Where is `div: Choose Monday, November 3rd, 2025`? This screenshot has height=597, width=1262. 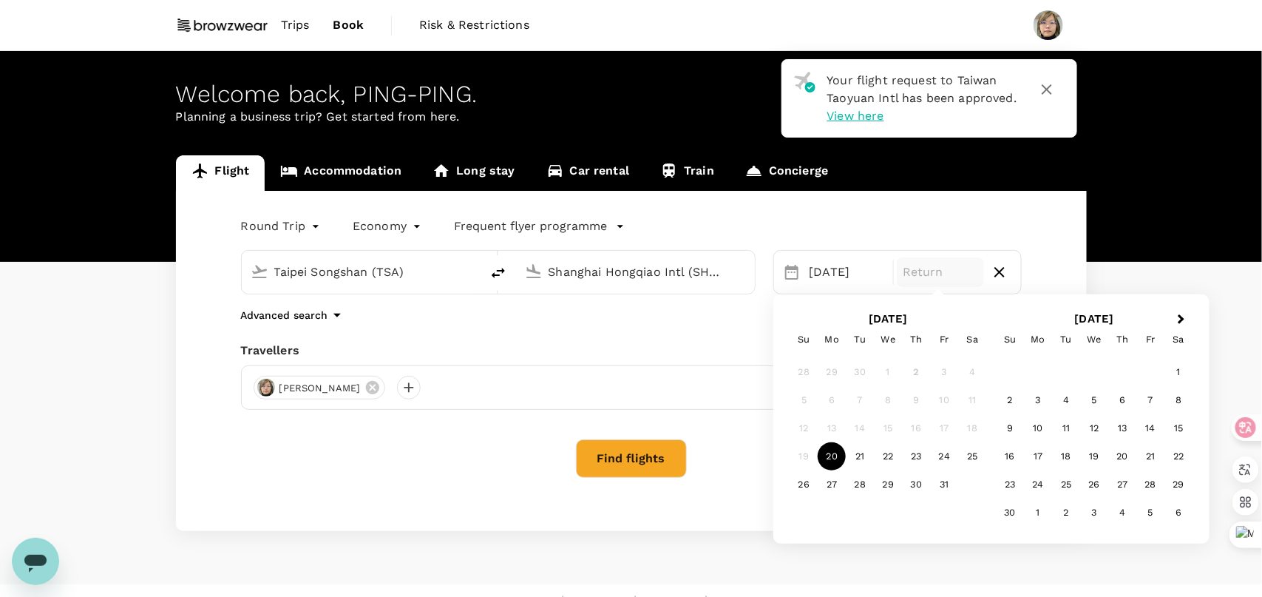
div: Choose Monday, November 3rd, 2025 is located at coordinates (1038, 400).